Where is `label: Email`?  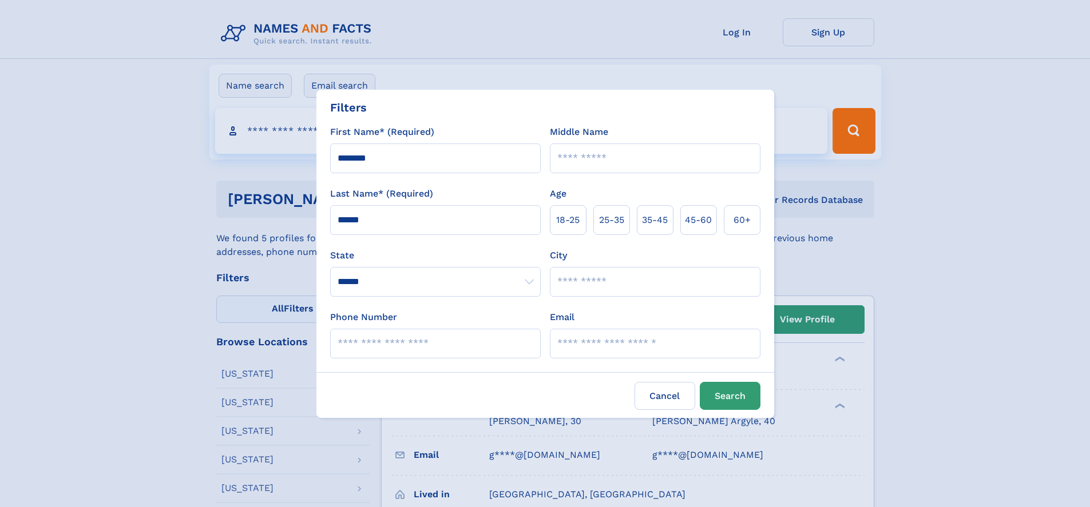 label: Email is located at coordinates (562, 318).